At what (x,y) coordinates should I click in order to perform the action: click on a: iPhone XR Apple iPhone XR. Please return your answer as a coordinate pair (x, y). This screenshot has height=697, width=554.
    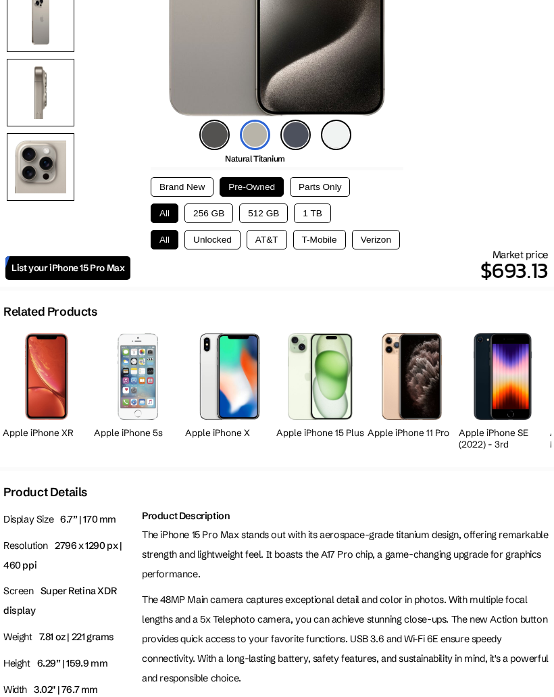
    Looking at the image, I should click on (47, 389).